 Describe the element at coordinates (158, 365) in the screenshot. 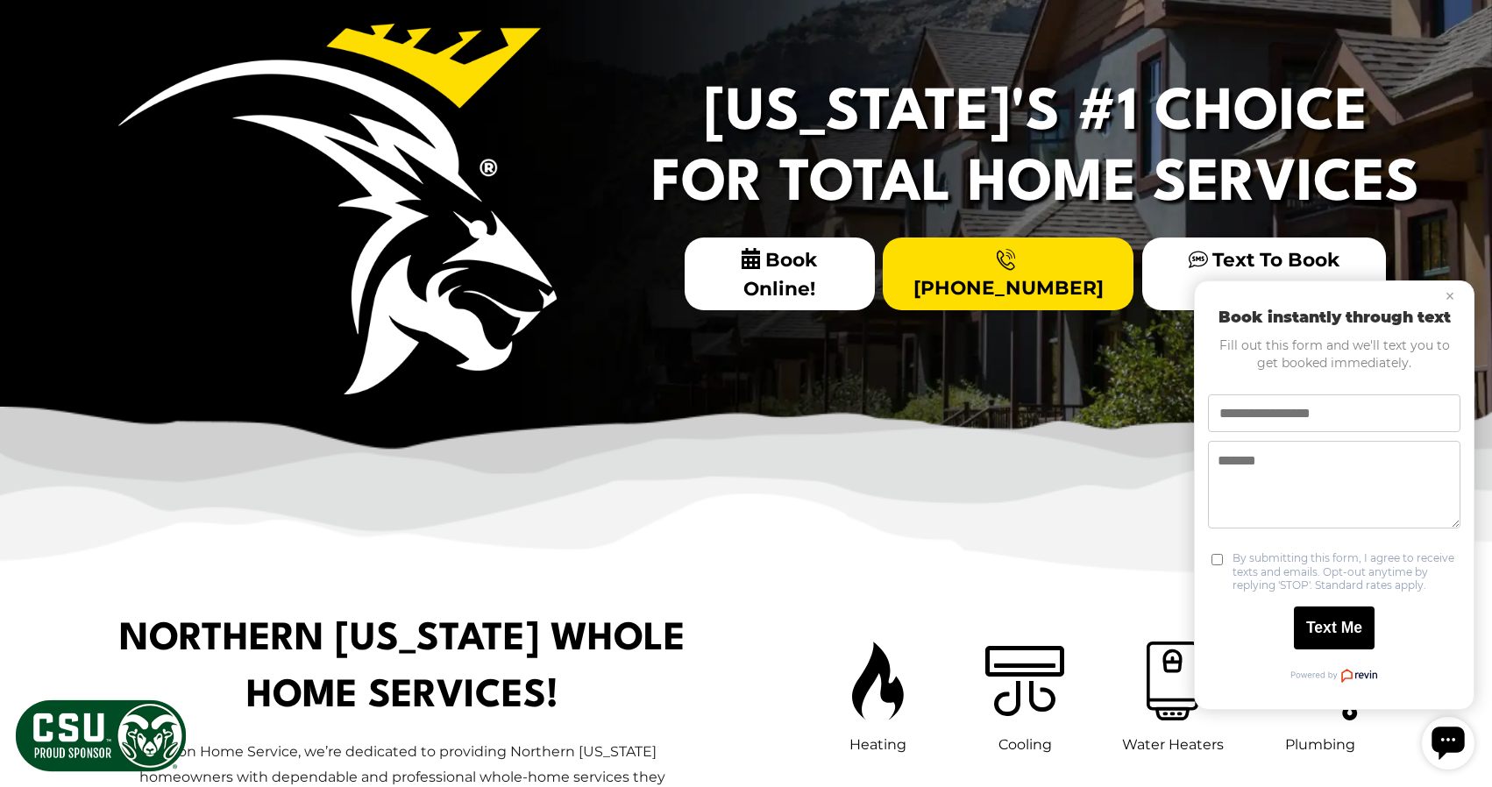

I see `button: Text Me` at that location.